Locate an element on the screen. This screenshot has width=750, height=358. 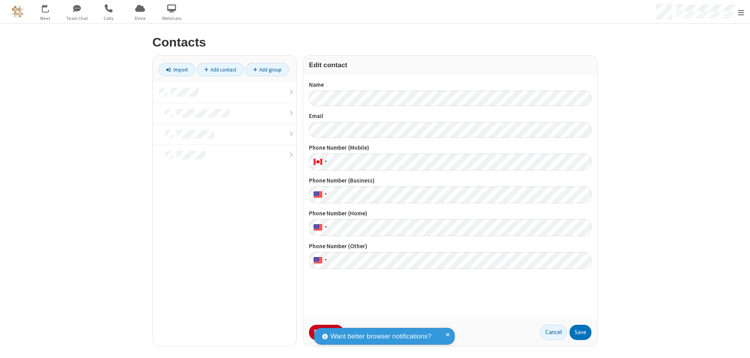
label: Phone Number (Business) is located at coordinates (450, 180).